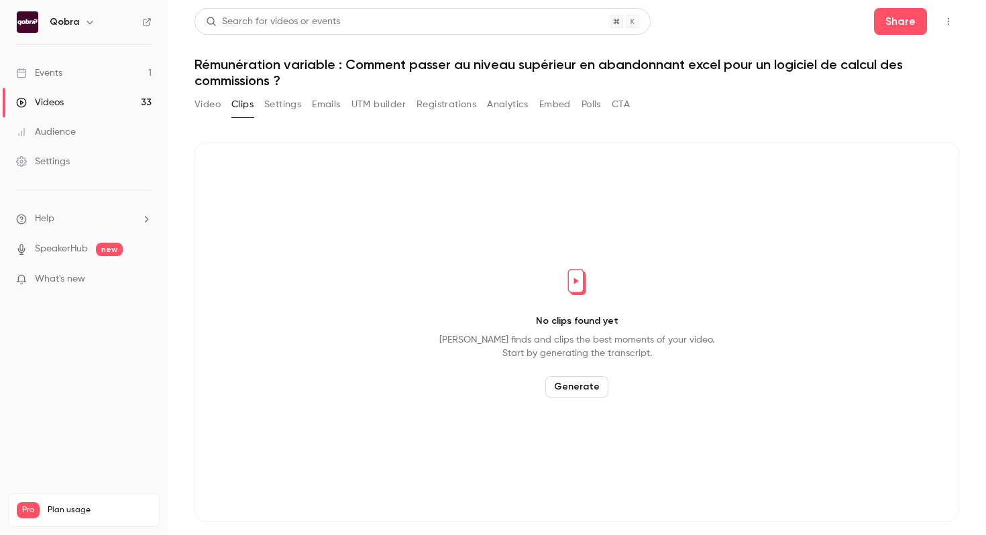 This screenshot has width=986, height=535. What do you see at coordinates (577, 72) in the screenshot?
I see `h1: Rémunération variable : Comment passer au niveau supérieur en abandonnant excel pour un logiciel ...` at bounding box center [577, 72].